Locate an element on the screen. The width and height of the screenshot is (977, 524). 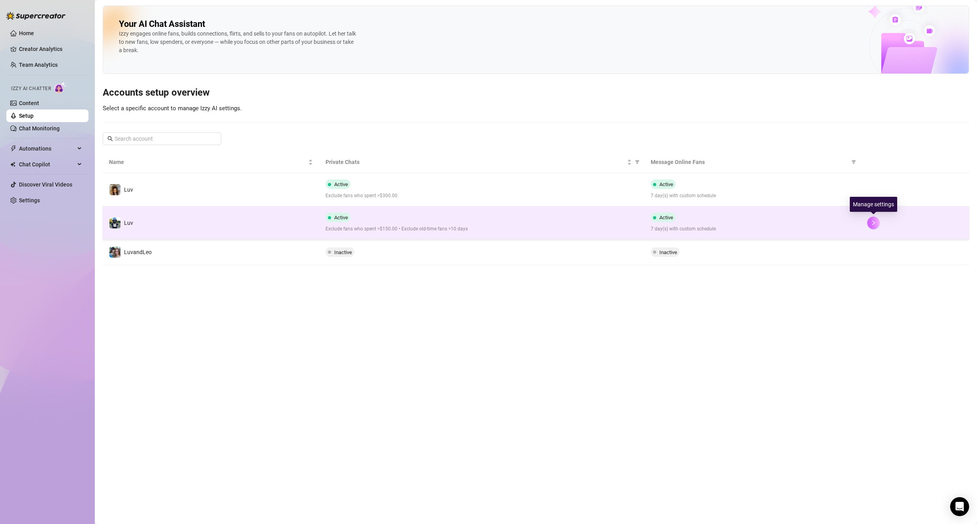
h2: Your AI Chat Assistant is located at coordinates (162, 24).